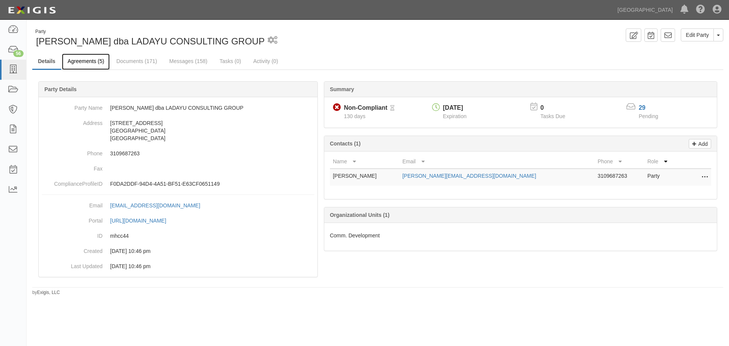  Describe the element at coordinates (663, 177) in the screenshot. I see `td: Party` at that location.